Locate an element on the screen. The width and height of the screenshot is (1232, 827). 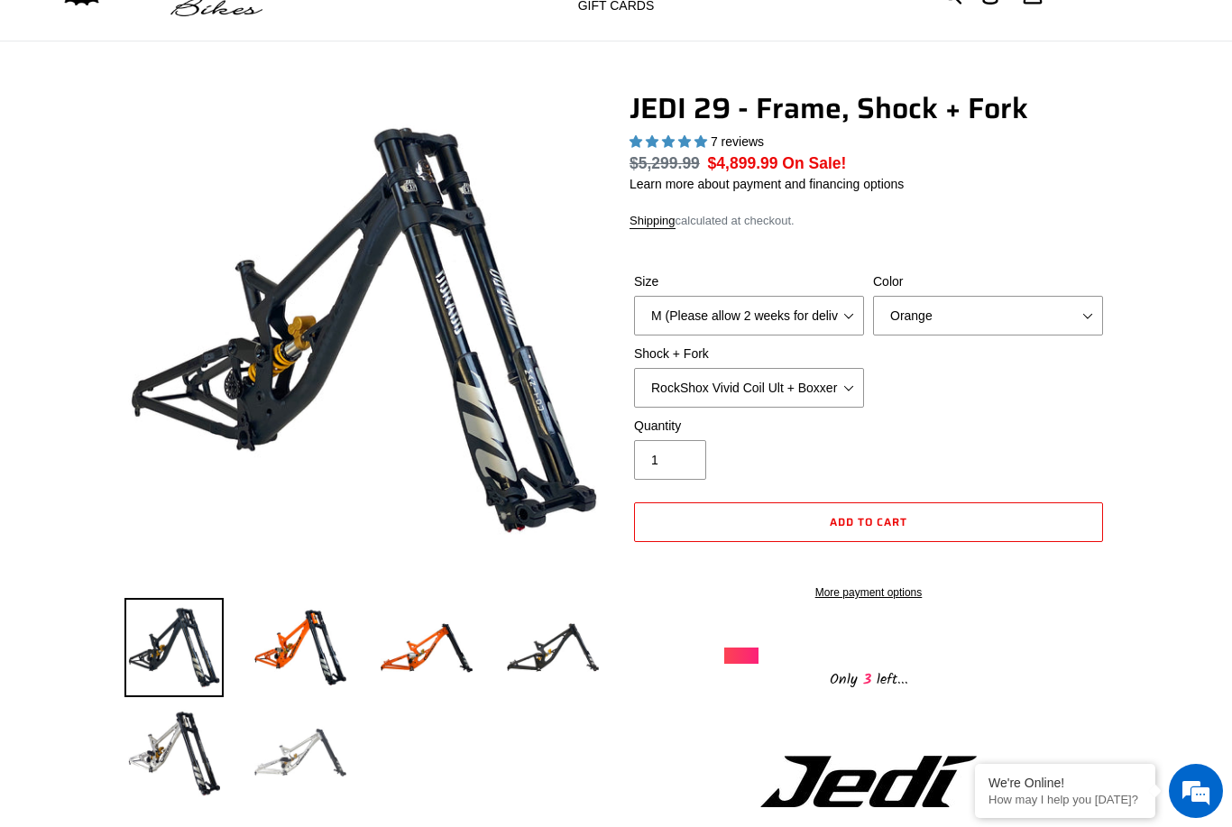
div: We're Online! is located at coordinates (1065, 783).